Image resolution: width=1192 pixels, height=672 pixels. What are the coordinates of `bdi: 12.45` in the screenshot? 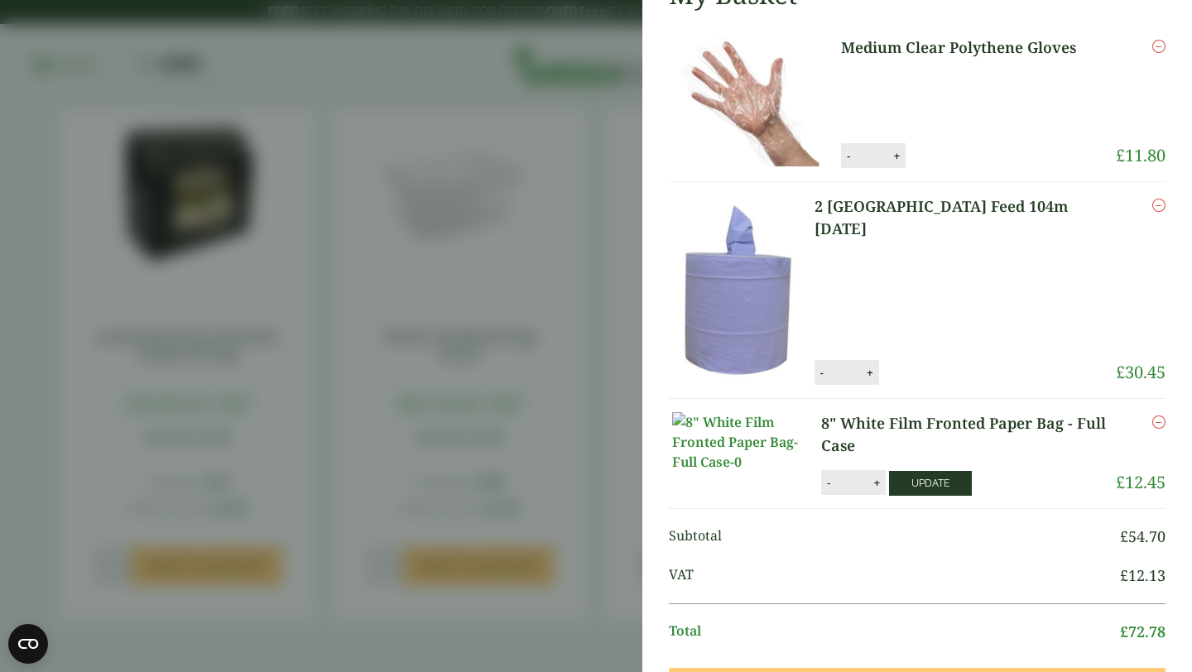 It's located at (1140, 482).